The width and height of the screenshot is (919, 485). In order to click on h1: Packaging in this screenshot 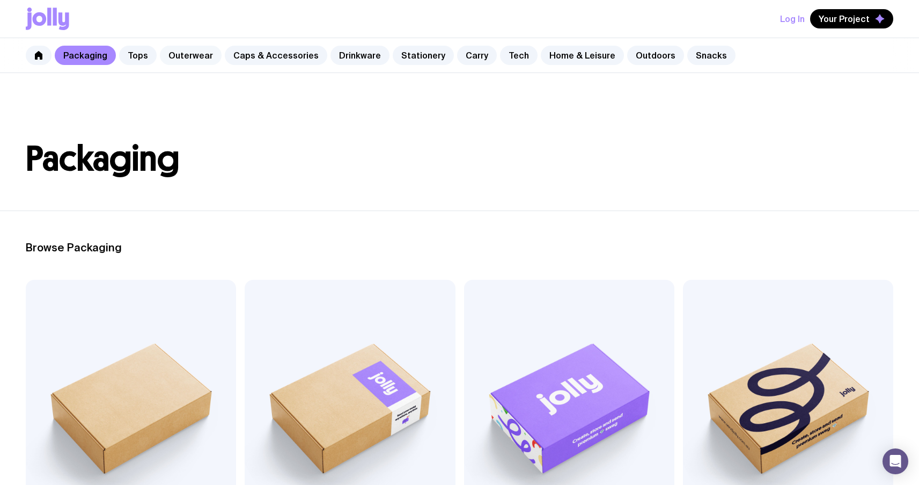, I will do `click(459, 159)`.